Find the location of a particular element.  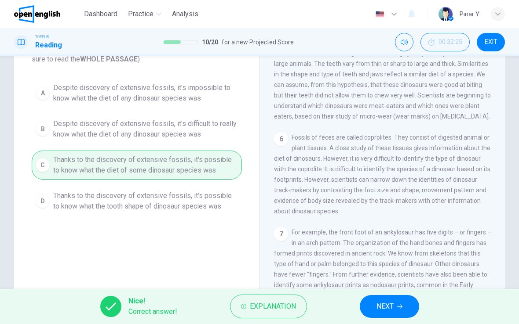

span: Analysis is located at coordinates (185, 14).